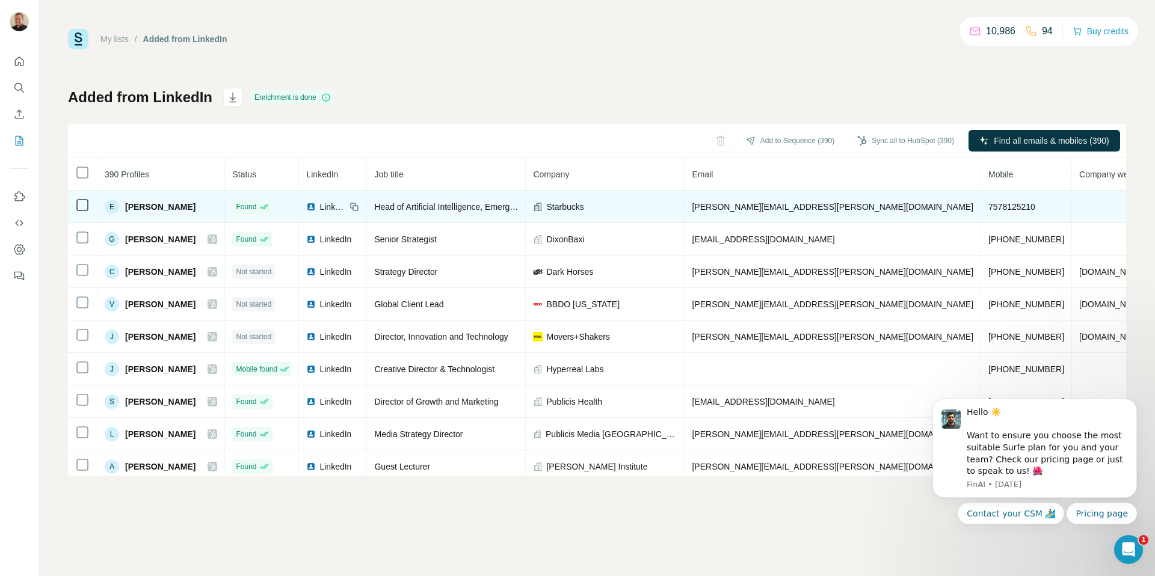  I want to click on span: Status, so click(244, 174).